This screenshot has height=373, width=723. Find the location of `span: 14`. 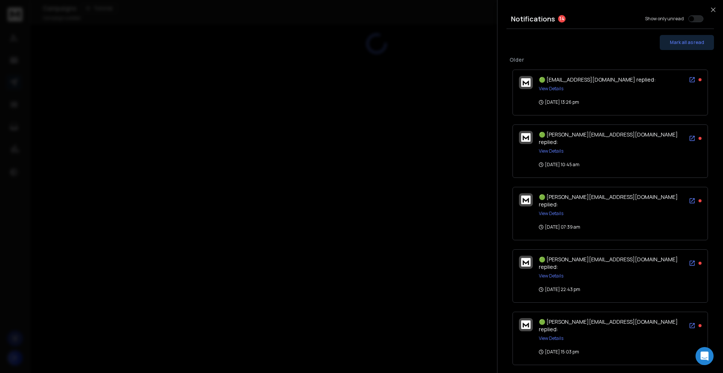

span: 14 is located at coordinates (562, 19).